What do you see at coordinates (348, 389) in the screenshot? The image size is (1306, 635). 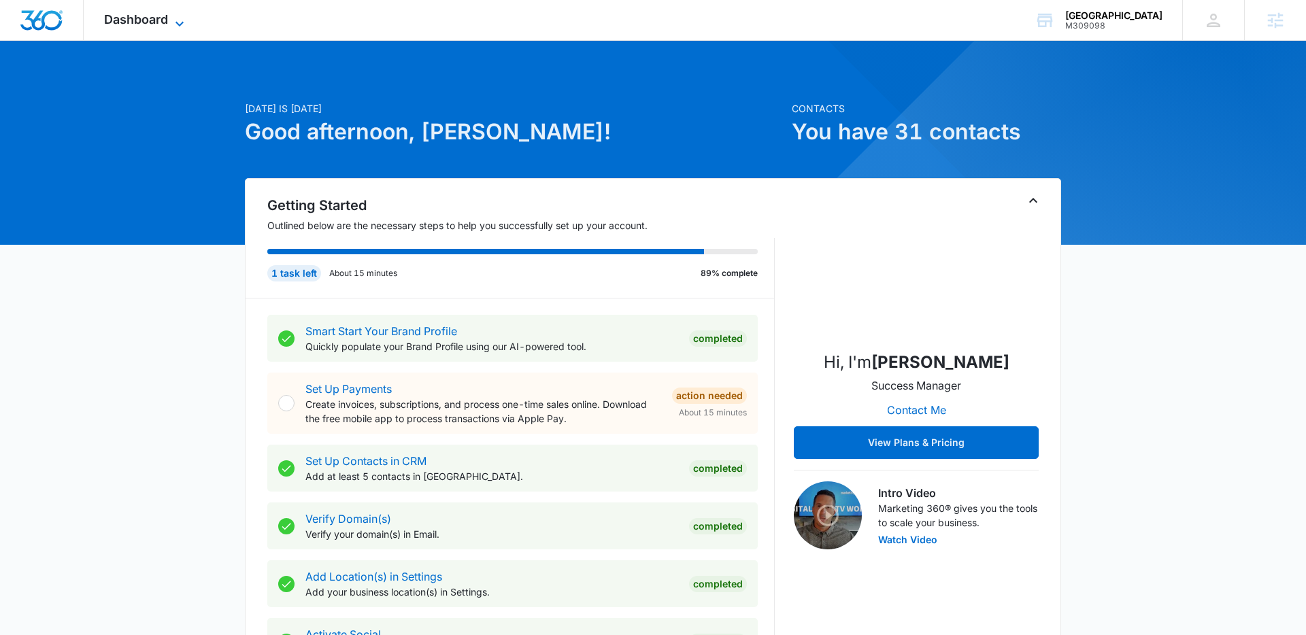 I see `a: Set Up Payments` at bounding box center [348, 389].